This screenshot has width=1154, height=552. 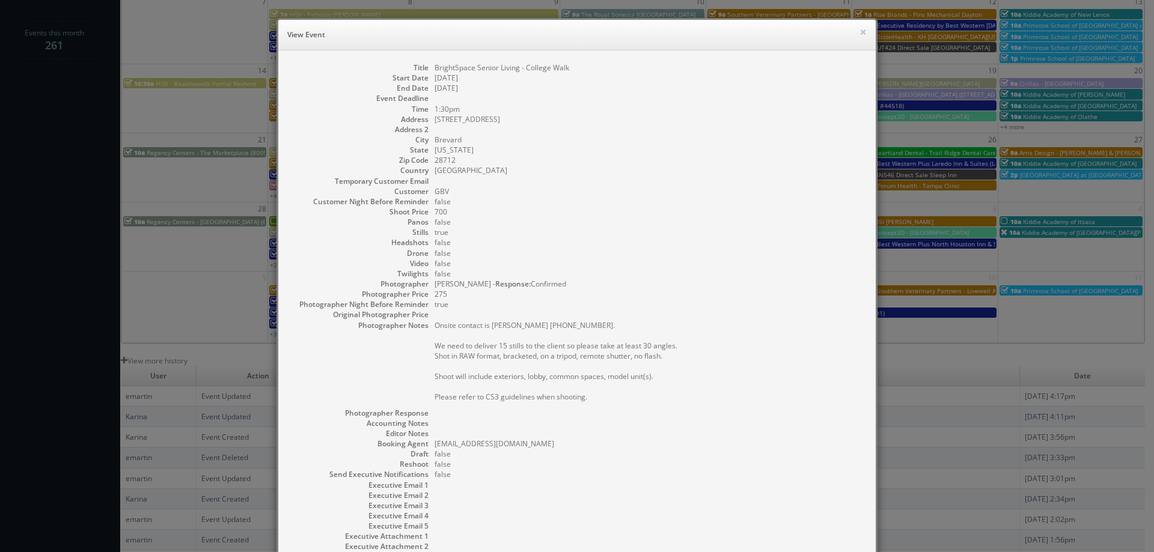 I want to click on dt: Address, so click(x=359, y=119).